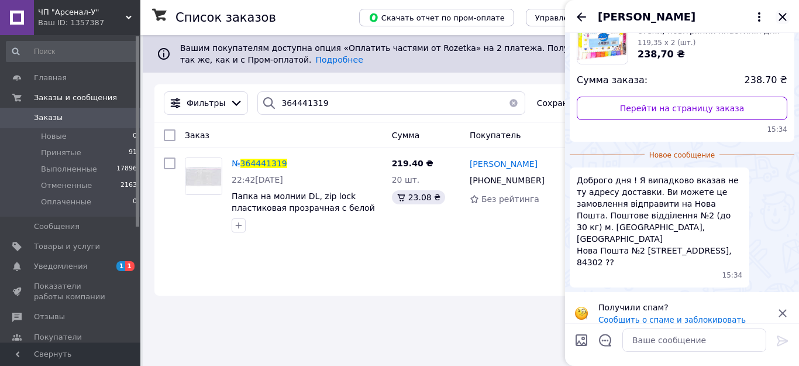  I want to click on button: Сообщить о спаме и заблокировать, so click(672, 320).